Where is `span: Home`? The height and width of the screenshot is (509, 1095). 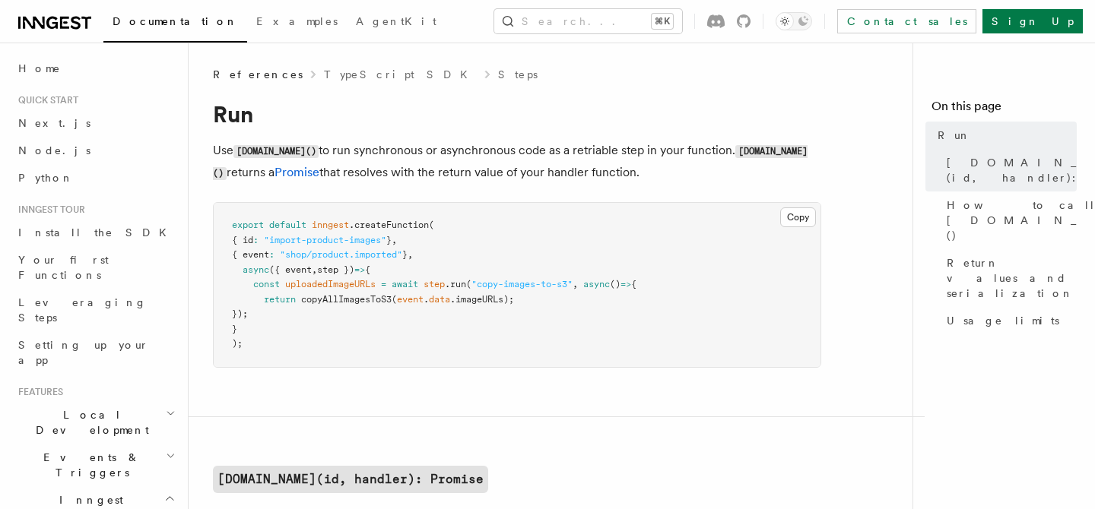 span: Home is located at coordinates (40, 68).